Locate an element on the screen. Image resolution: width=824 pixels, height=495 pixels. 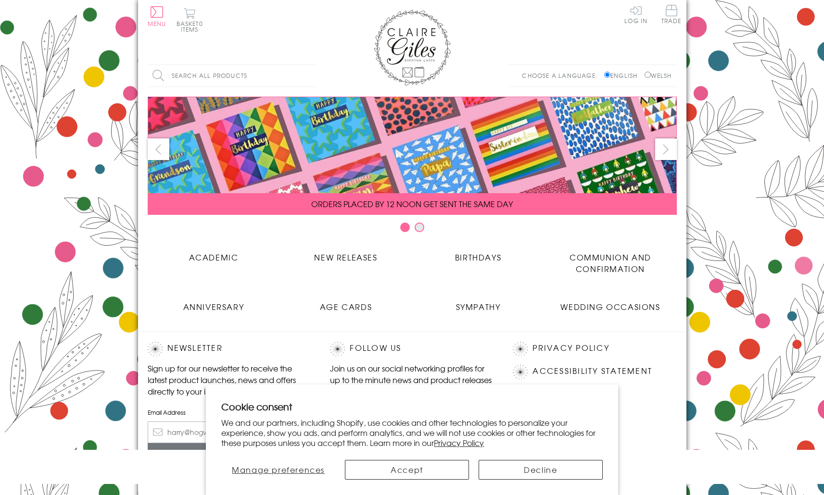
span: New Releases is located at coordinates (345, 257).